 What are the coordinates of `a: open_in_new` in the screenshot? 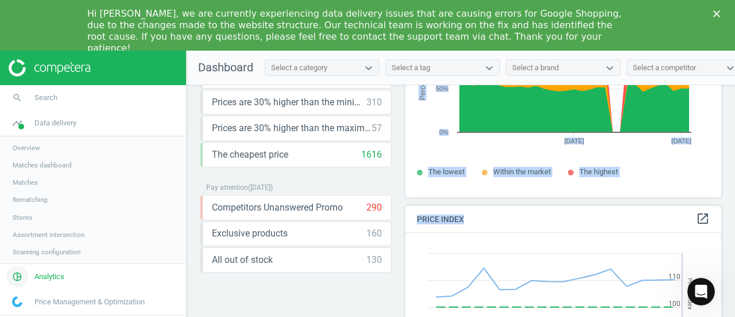 It's located at (703, 219).